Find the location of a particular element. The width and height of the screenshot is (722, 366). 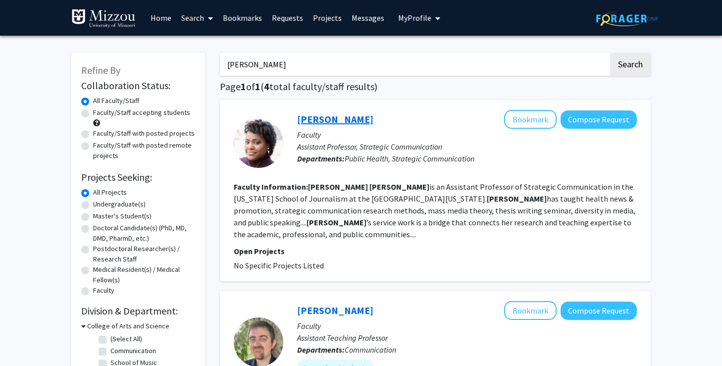

label: All Projects is located at coordinates (110, 192).